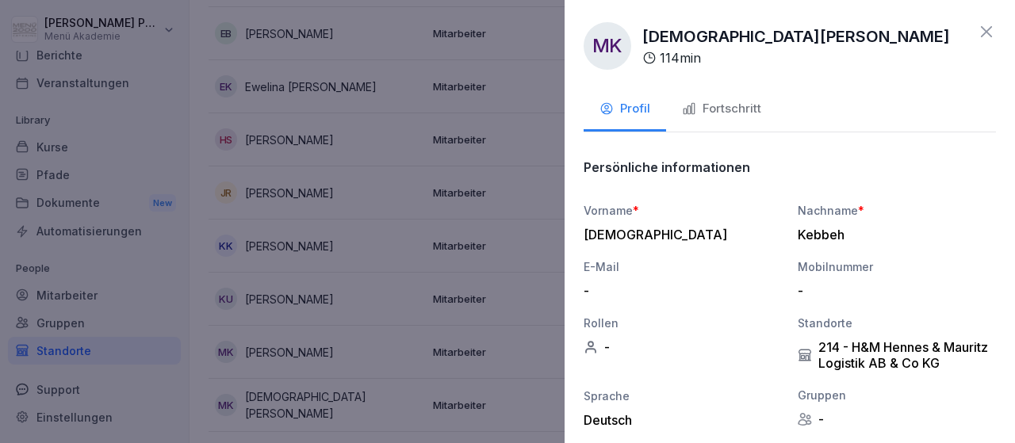 Image resolution: width=1015 pixels, height=443 pixels. I want to click on div: Sprache, so click(683, 396).